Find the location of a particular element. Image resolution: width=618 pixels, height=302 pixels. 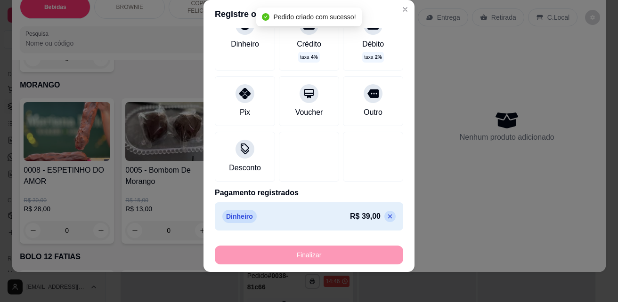

p: Pagamento registrados is located at coordinates (309, 193).